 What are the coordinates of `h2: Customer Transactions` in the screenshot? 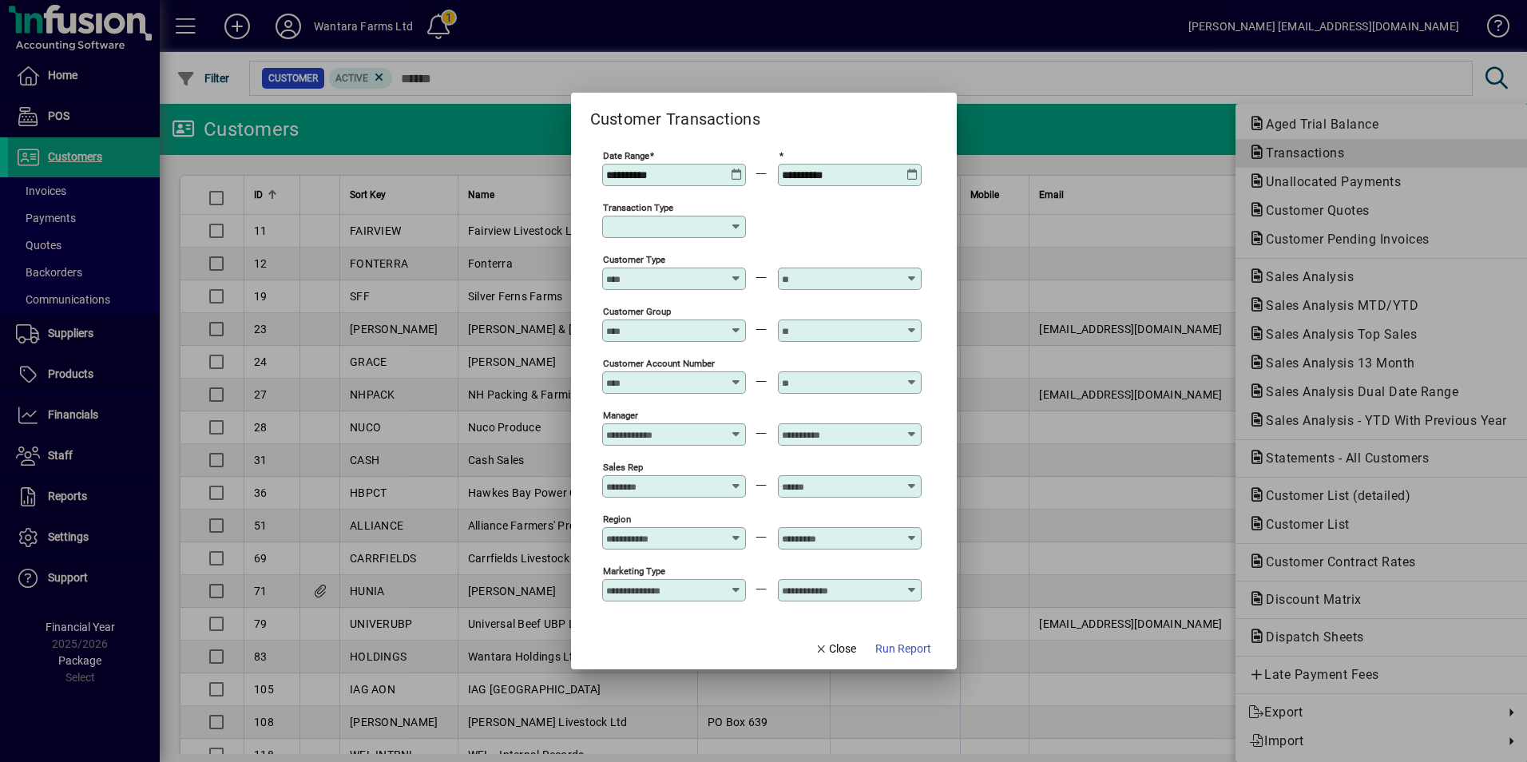 It's located at (675, 112).